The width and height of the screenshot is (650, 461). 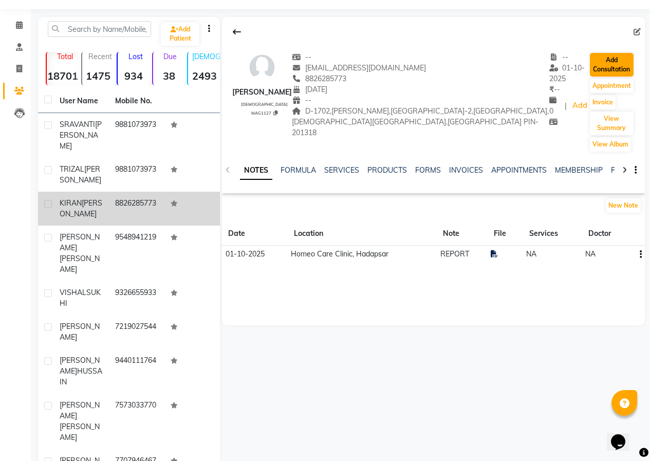 What do you see at coordinates (555, 105) in the screenshot?
I see `span: 0` at bounding box center [555, 105].